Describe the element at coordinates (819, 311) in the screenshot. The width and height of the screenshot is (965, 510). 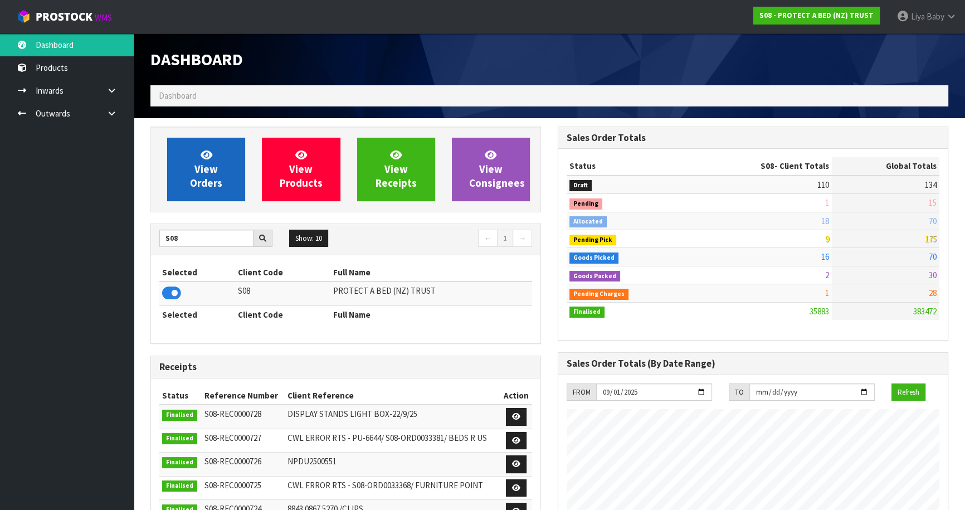
I see `span: 35883` at that location.